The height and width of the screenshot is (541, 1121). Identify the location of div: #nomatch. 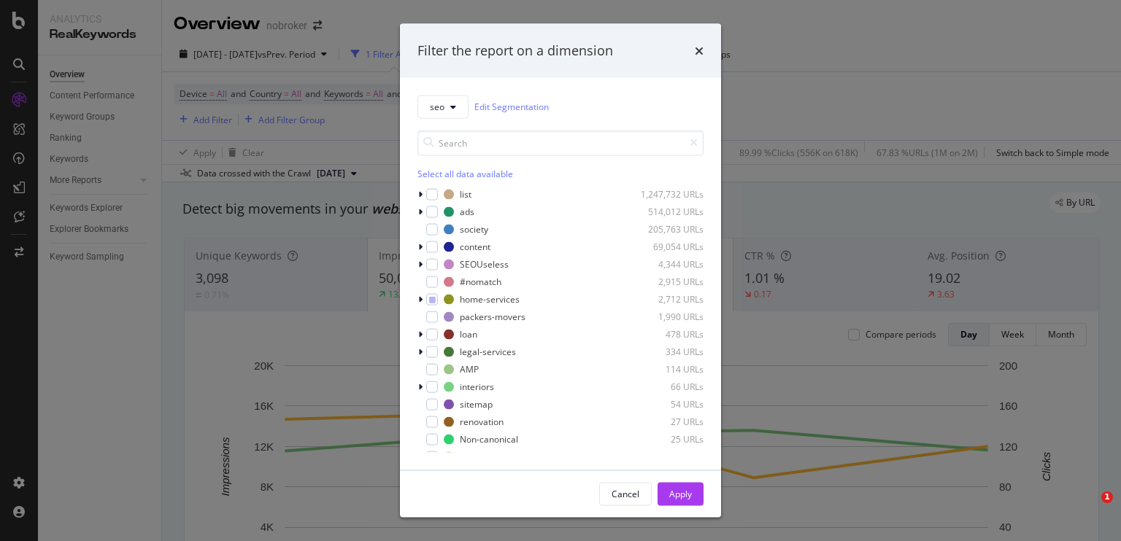
(480, 282).